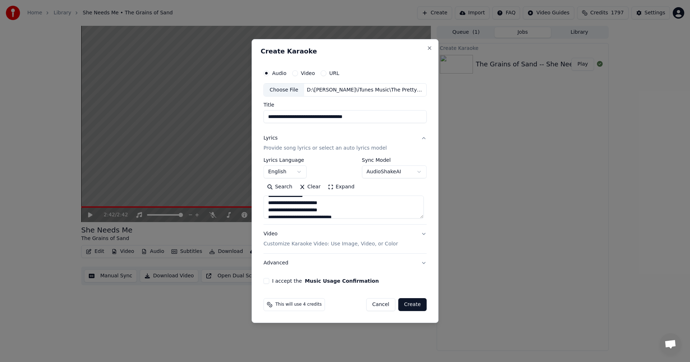 This screenshot has height=362, width=690. Describe the element at coordinates (380, 305) in the screenshot. I see `button: Cancel` at that location.